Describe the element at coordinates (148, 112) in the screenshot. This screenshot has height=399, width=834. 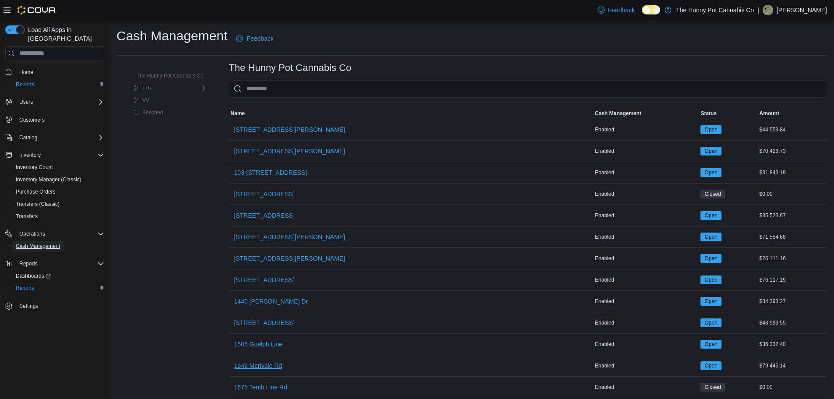
I see `button: Benched` at that location.